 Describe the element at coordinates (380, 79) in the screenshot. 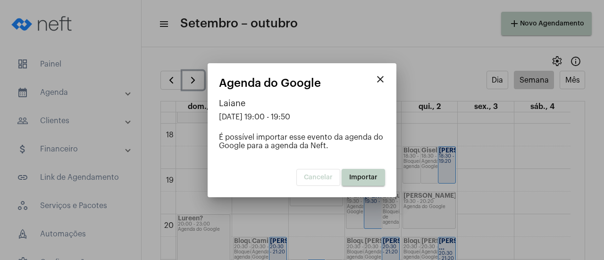

I see `mat-icon: close` at that location.